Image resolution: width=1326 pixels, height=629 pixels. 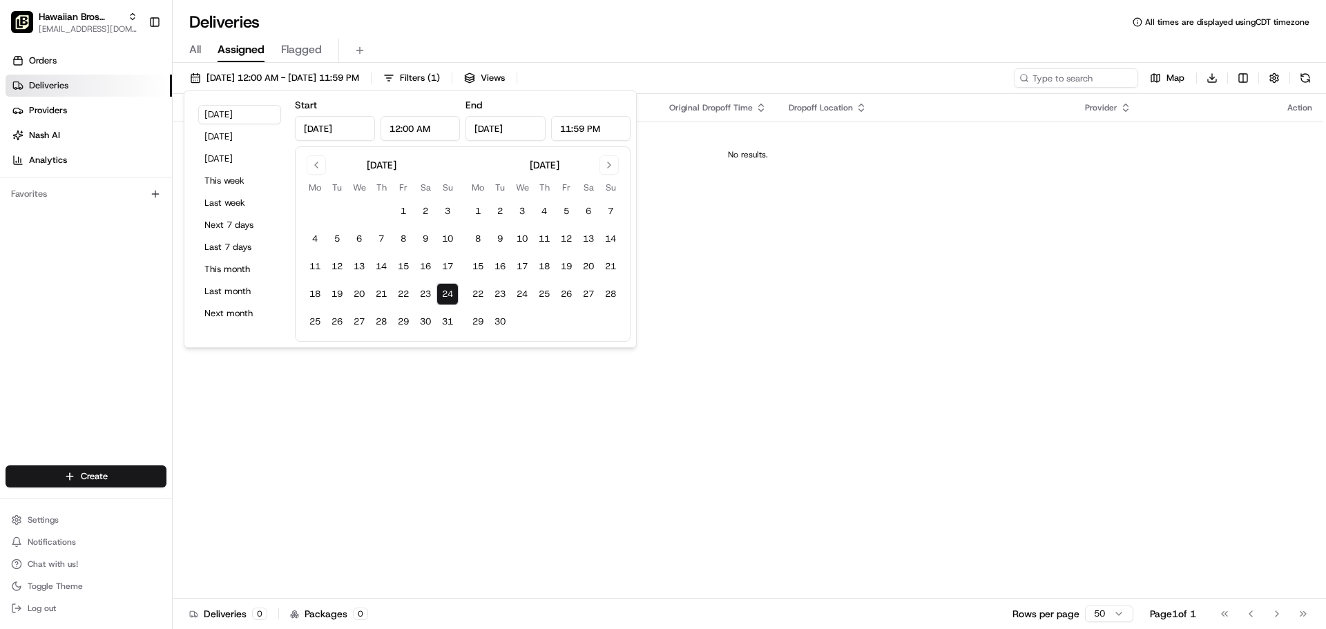 What do you see at coordinates (55, 586) in the screenshot?
I see `span: Toggle Theme` at bounding box center [55, 586].